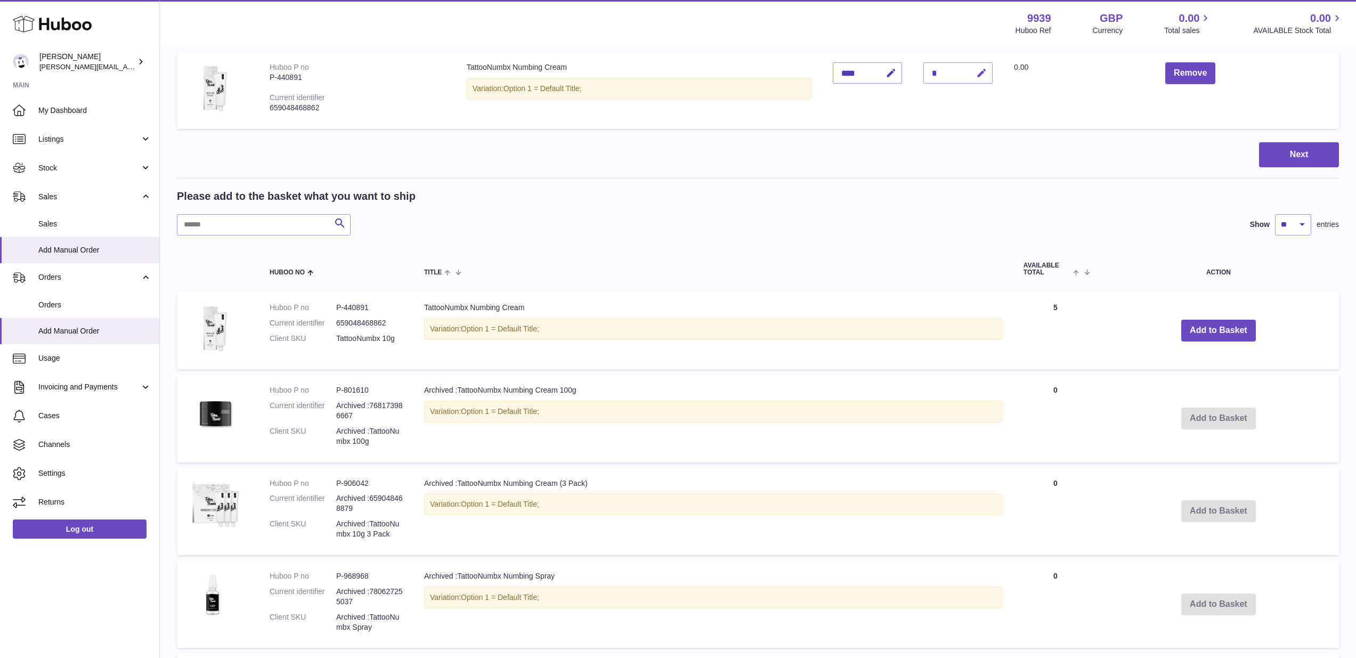 The image size is (1356, 658). I want to click on a: 0.00 Total sales, so click(1187, 23).